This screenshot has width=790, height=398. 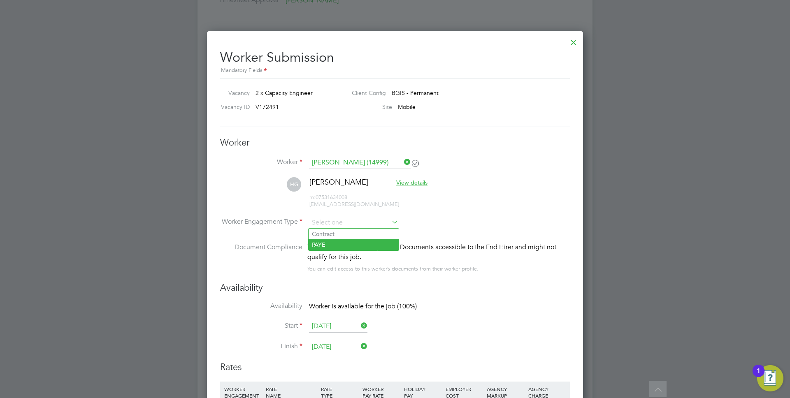 What do you see at coordinates (261, 162) in the screenshot?
I see `label: Worker` at bounding box center [261, 162].